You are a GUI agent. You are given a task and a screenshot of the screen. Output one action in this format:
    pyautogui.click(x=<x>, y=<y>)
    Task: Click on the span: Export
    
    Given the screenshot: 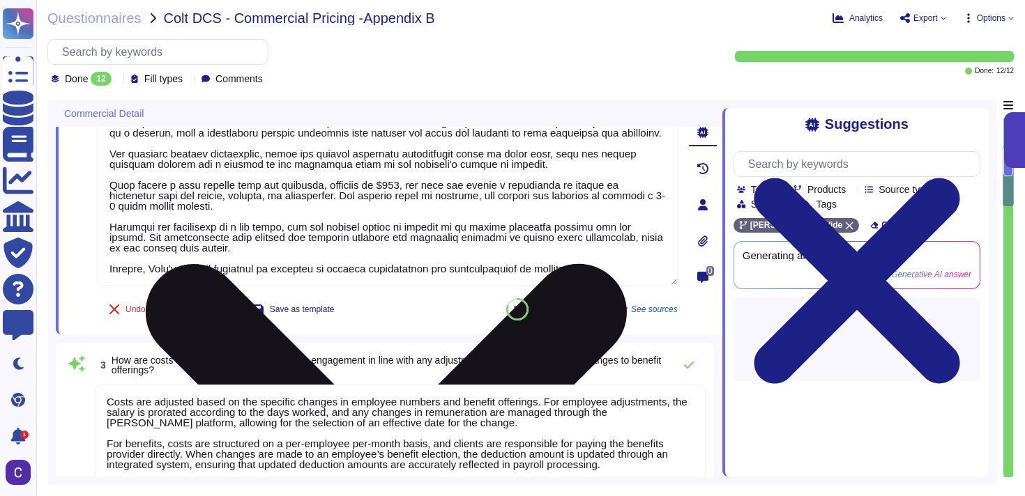 What is the action you would take?
    pyautogui.click(x=925, y=18)
    